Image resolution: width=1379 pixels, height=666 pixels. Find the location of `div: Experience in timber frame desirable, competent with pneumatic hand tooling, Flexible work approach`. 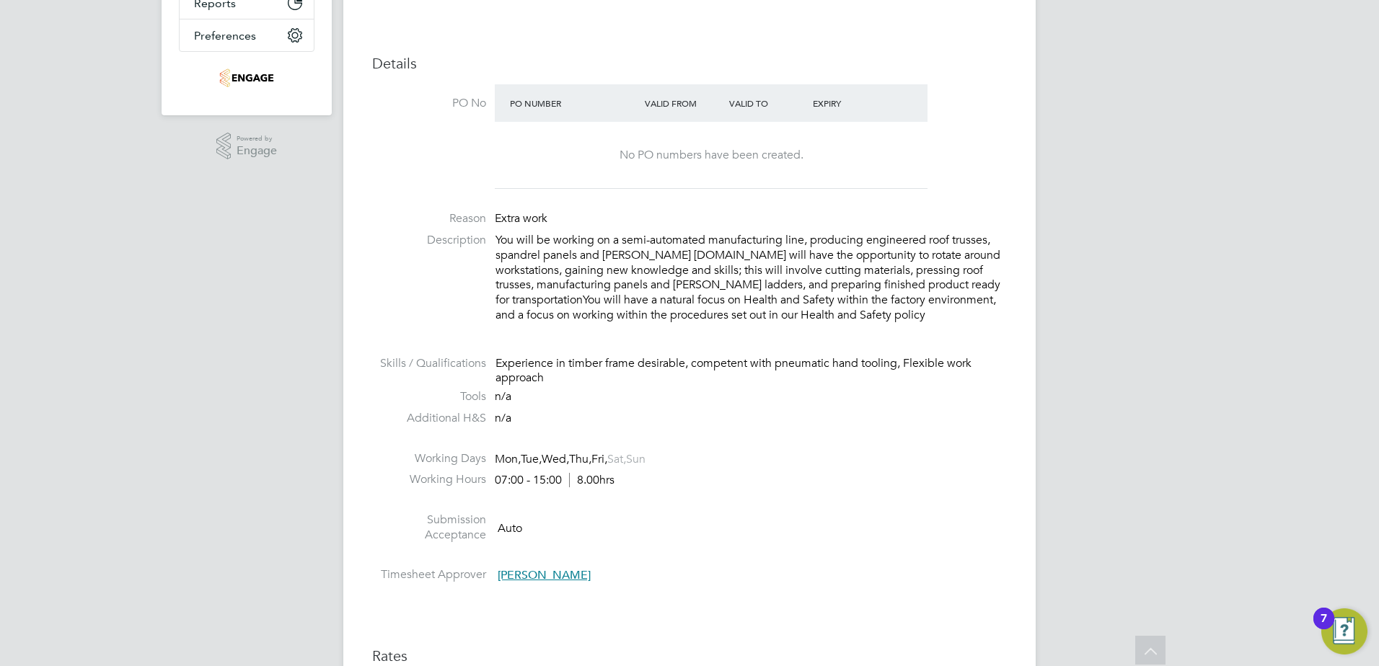

div: Experience in timber frame desirable, competent with pneumatic hand tooling, Flexible work approach is located at coordinates (751, 371).